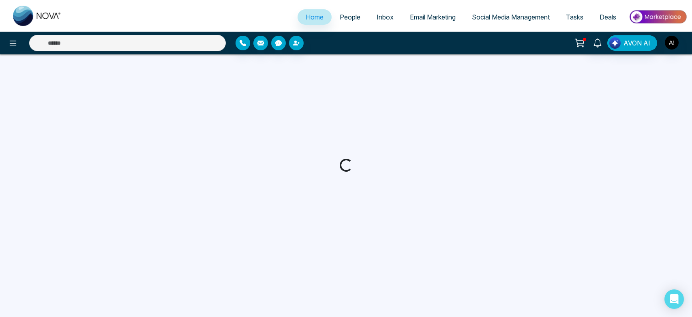  What do you see at coordinates (350, 17) in the screenshot?
I see `span: People` at bounding box center [350, 17].